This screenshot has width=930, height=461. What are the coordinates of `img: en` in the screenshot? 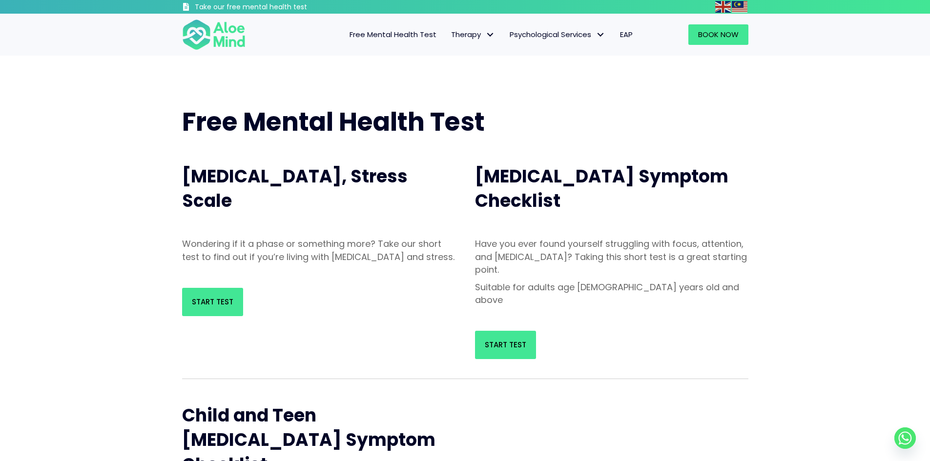 It's located at (723, 7).